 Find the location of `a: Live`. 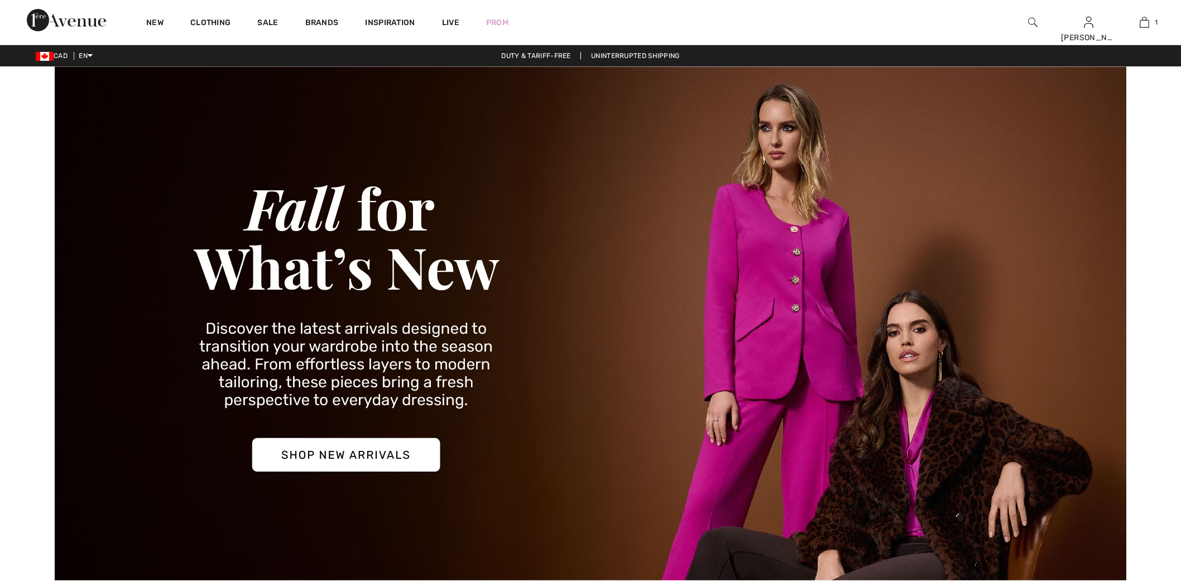

a: Live is located at coordinates (451, 22).